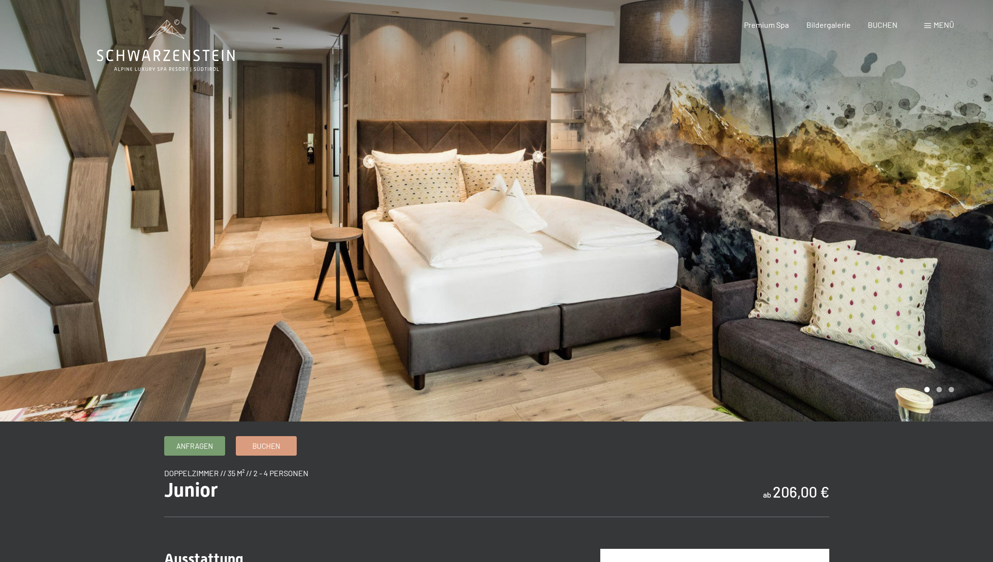  Describe the element at coordinates (194, 446) in the screenshot. I see `a: Anfragen` at that location.